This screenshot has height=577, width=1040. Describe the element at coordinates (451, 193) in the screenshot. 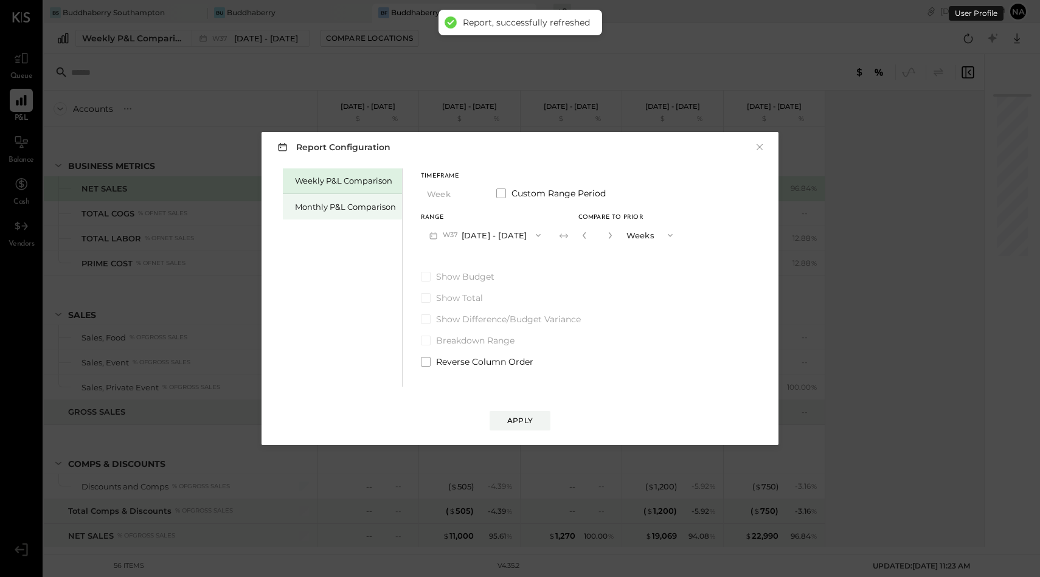

I see `button: Week` at that location.